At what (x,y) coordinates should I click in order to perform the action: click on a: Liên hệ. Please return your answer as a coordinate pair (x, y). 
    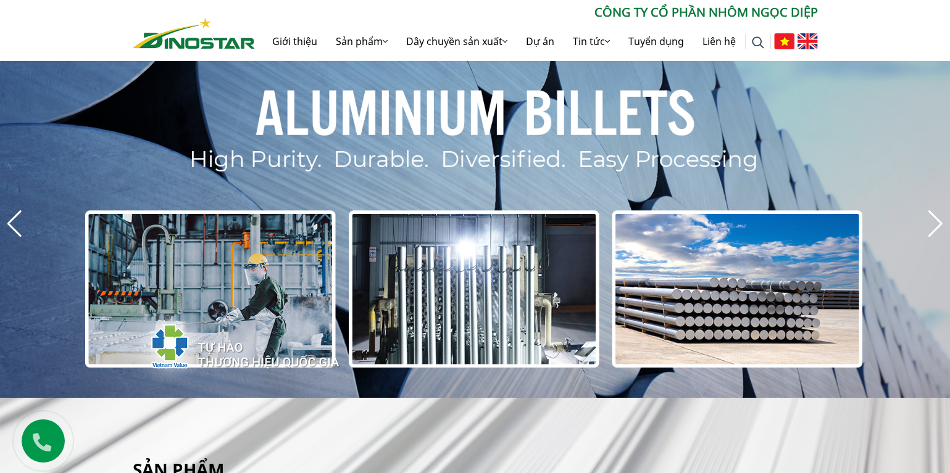
    Looking at the image, I should click on (719, 41).